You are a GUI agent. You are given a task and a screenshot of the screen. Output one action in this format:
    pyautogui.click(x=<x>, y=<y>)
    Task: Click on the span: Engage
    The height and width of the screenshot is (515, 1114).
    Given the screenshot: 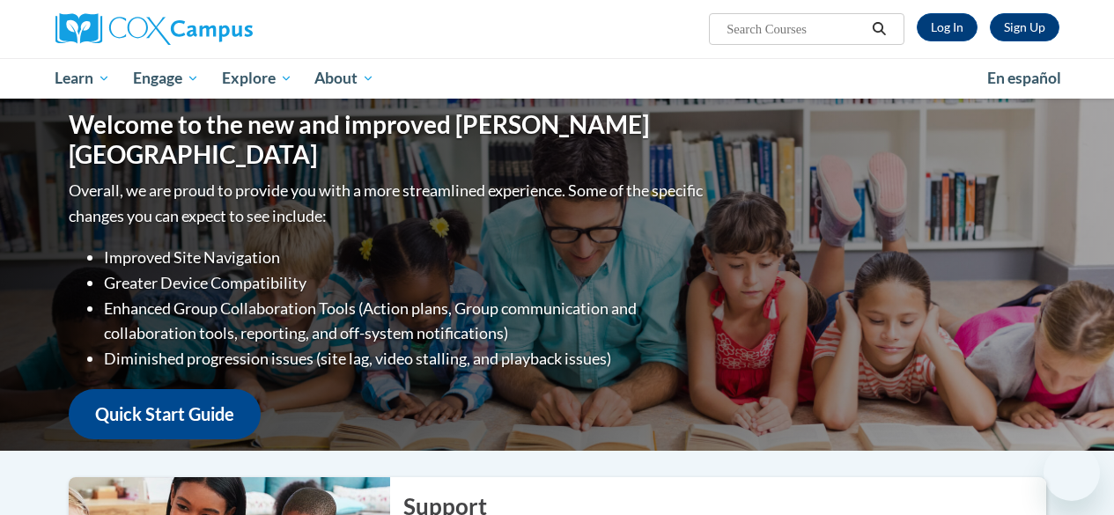 What is the action you would take?
    pyautogui.click(x=165, y=78)
    